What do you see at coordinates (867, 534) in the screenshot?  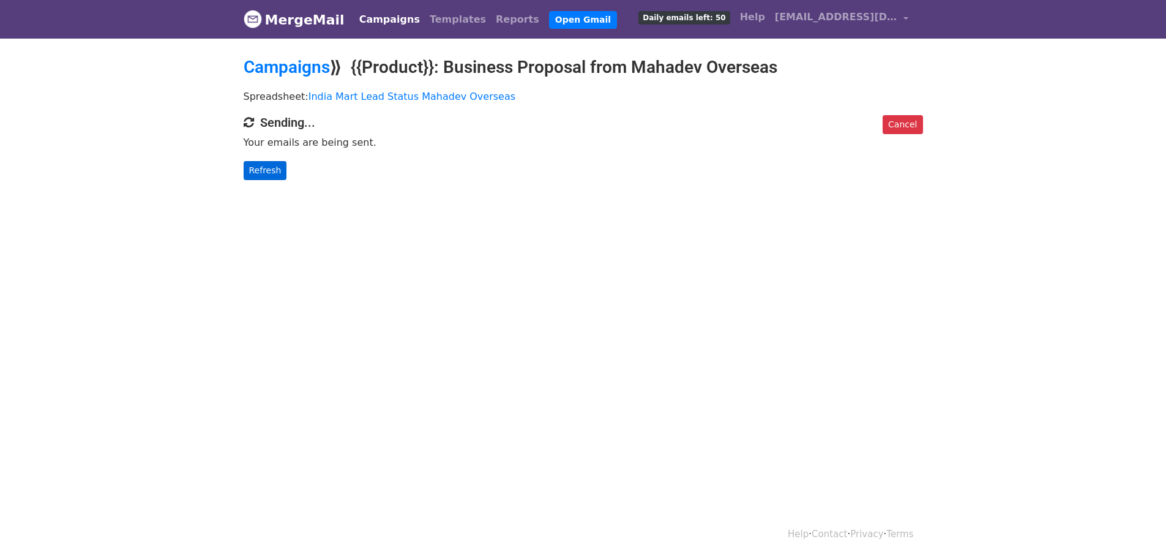 I see `a: Privacy` at bounding box center [867, 534].